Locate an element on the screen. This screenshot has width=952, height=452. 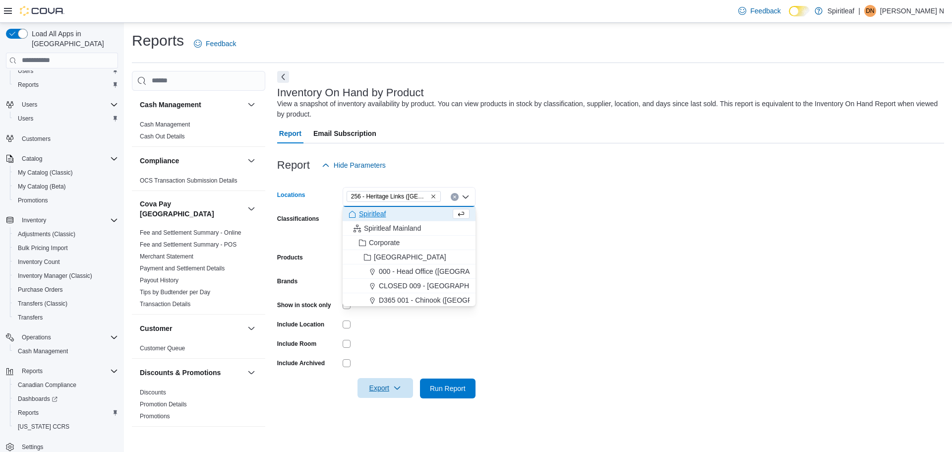
button: Close list of options is located at coordinates (465, 197).